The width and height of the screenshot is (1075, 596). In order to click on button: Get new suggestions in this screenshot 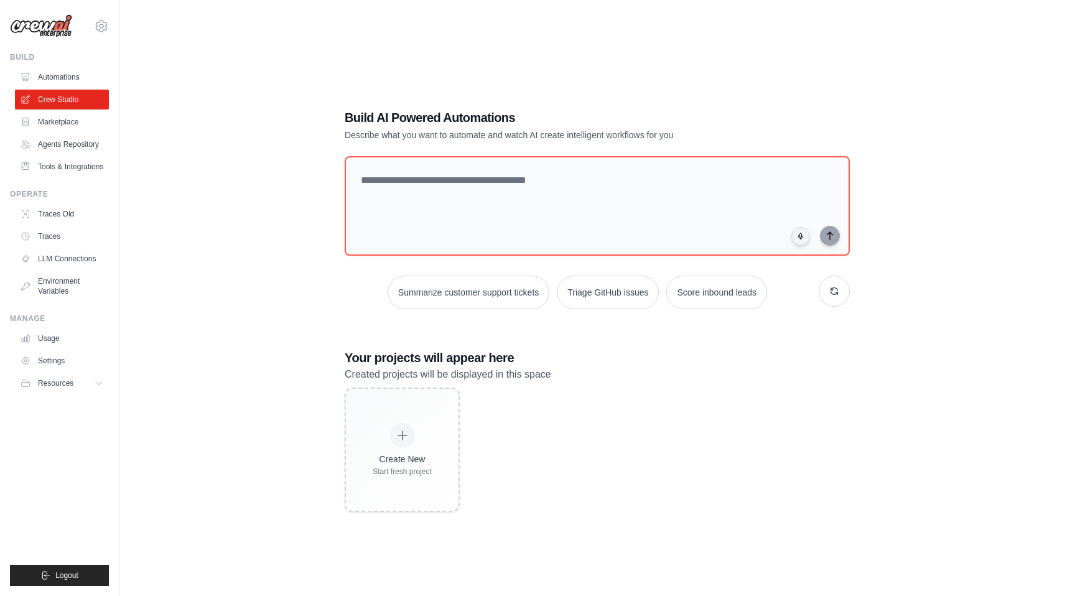, I will do `click(835, 291)`.